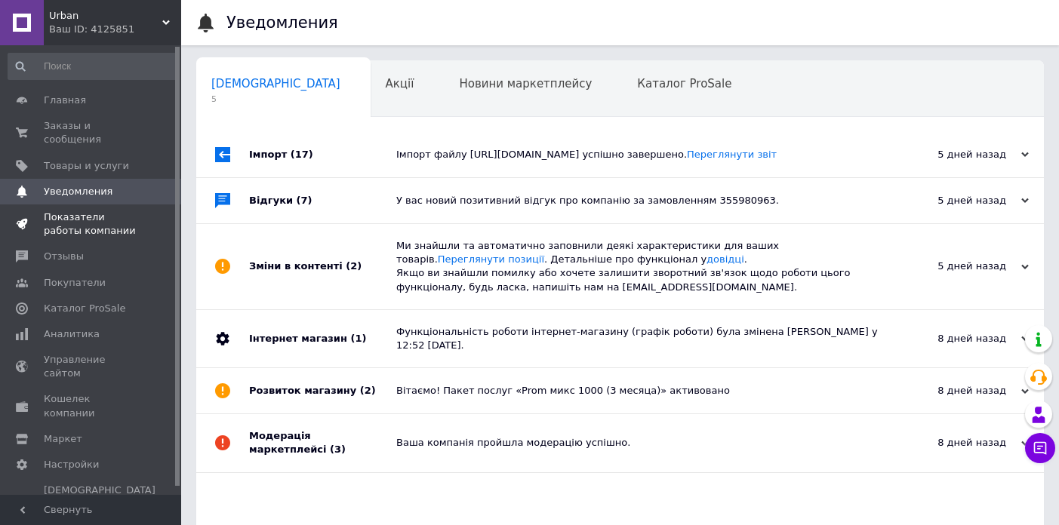 The height and width of the screenshot is (525, 1059). Describe the element at coordinates (91, 406) in the screenshot. I see `span: Кошелек компании` at that location.